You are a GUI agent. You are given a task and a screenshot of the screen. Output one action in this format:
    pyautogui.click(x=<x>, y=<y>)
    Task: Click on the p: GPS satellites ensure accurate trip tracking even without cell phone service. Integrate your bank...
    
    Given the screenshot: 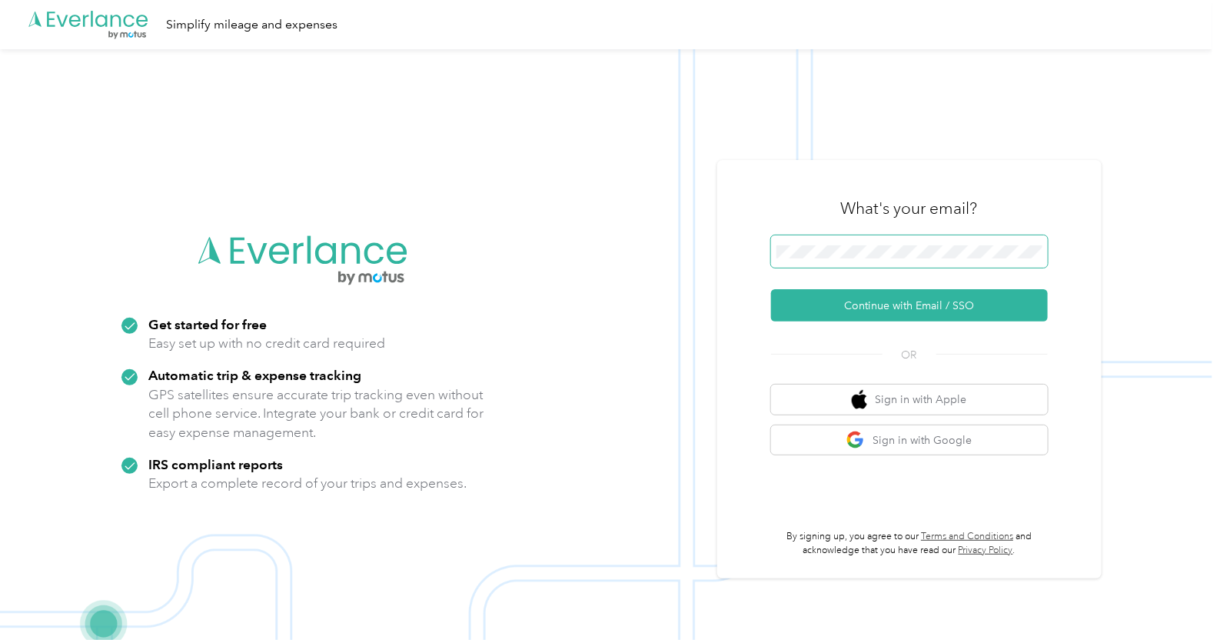 What is the action you would take?
    pyautogui.click(x=316, y=414)
    